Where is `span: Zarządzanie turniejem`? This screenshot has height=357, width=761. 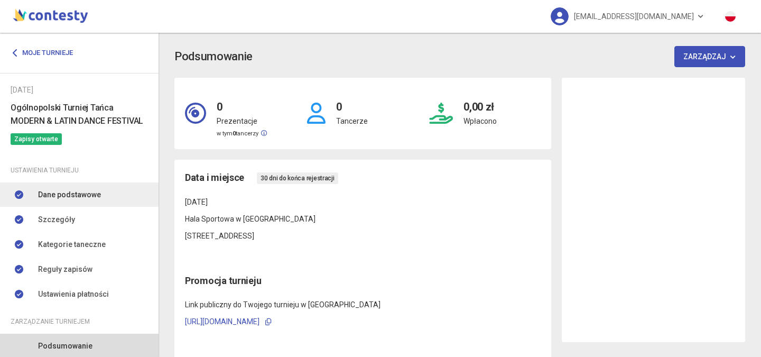 span: Zarządzanie turniejem is located at coordinates (50, 321).